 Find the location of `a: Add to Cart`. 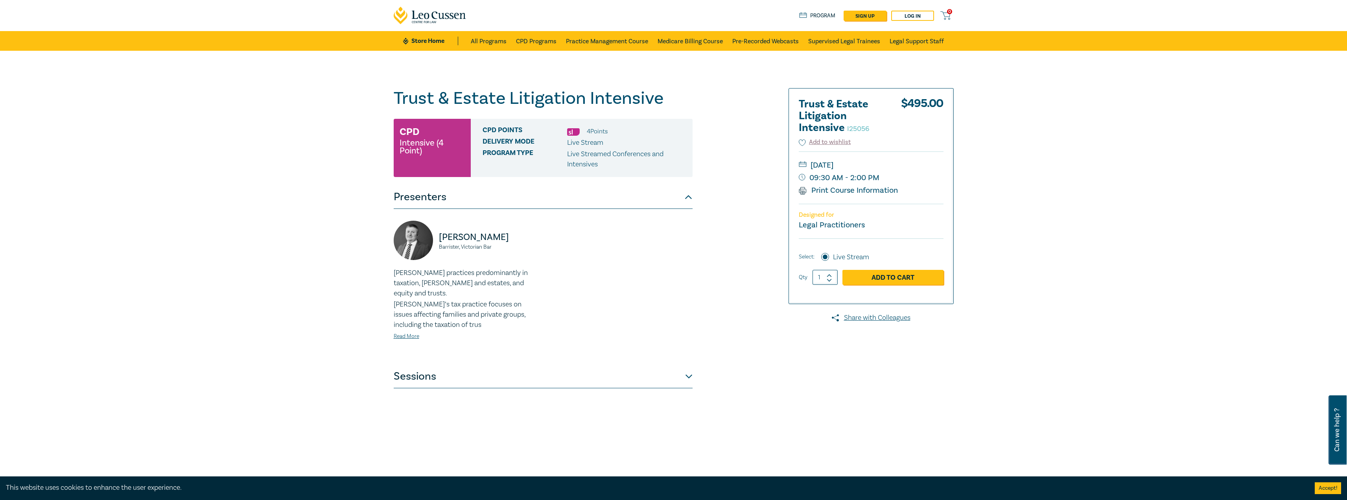

a: Add to Cart is located at coordinates (893, 277).